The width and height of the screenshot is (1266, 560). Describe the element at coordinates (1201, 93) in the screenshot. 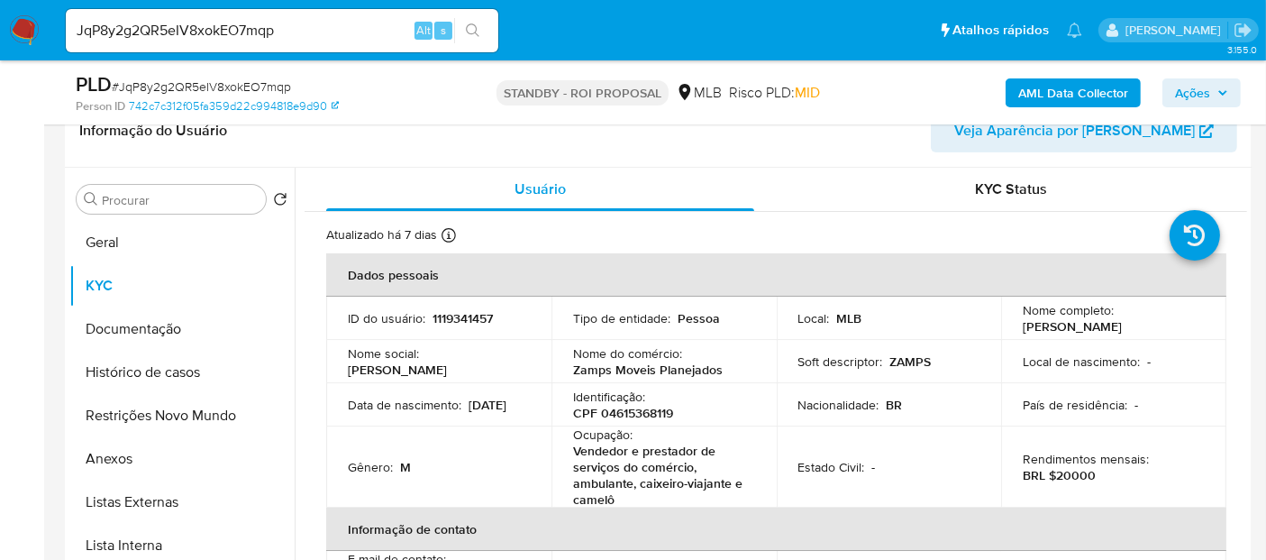

I see `button: Ações` at that location.